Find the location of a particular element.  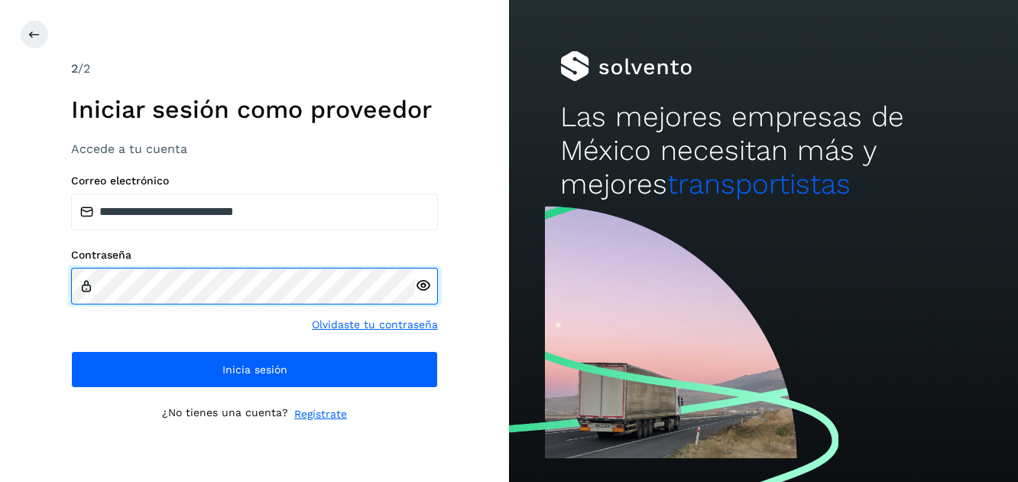

p: ¿No tienes una cuenta? is located at coordinates (225, 414).